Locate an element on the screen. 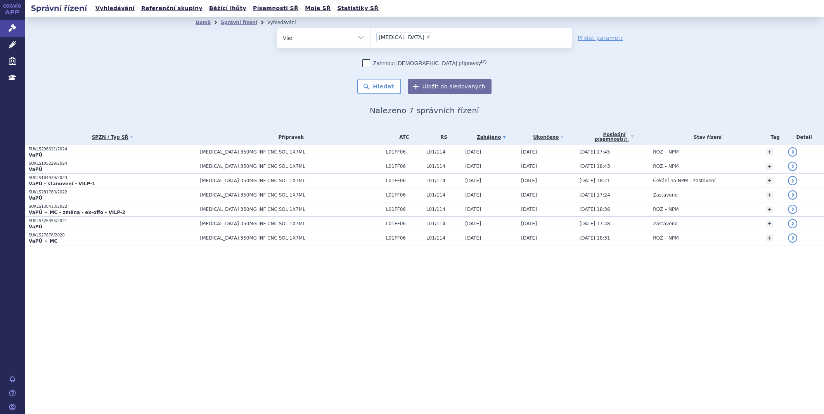 This screenshot has height=414, width=824. a: Poslednípísemnost(?) is located at coordinates (615, 137).